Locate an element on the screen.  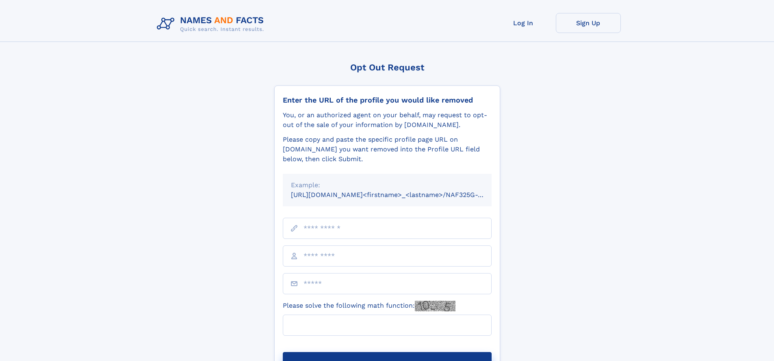
div: Example: is located at coordinates (387, 185).